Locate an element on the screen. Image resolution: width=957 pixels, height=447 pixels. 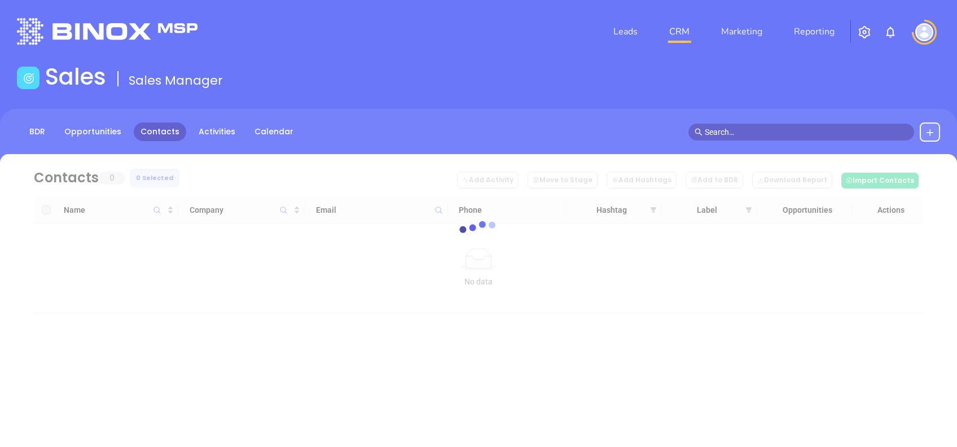
span: Sales Manager is located at coordinates (176, 80).